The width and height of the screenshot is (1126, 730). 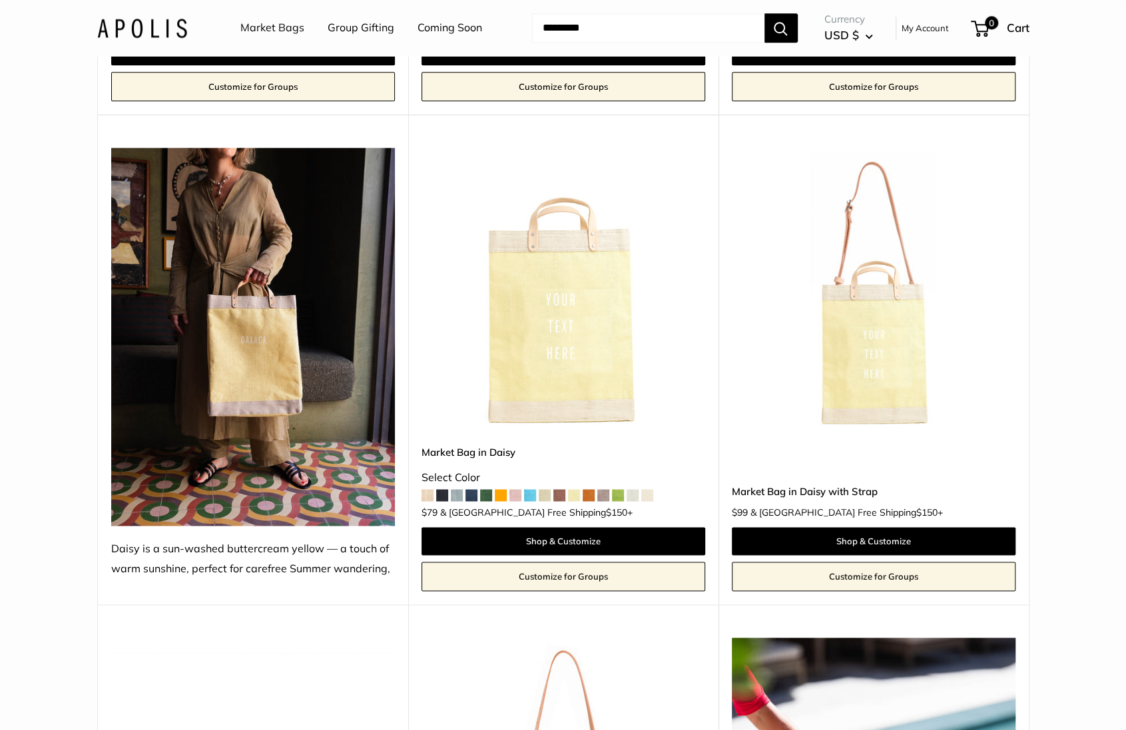 I want to click on a: Market Bags, so click(x=272, y=28).